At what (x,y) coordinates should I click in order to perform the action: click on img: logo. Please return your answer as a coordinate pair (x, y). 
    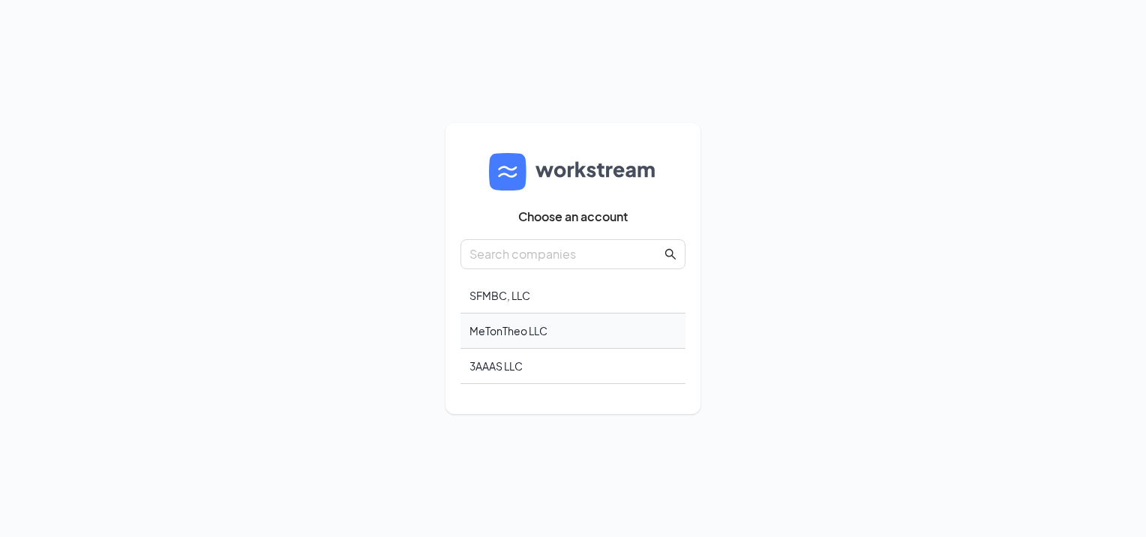
    Looking at the image, I should click on (573, 172).